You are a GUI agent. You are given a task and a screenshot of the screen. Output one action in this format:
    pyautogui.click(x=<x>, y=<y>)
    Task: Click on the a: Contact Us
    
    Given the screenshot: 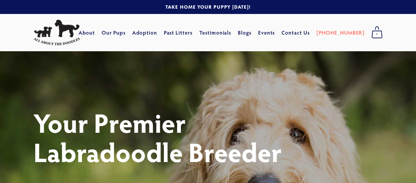 What is the action you would take?
    pyautogui.click(x=295, y=33)
    